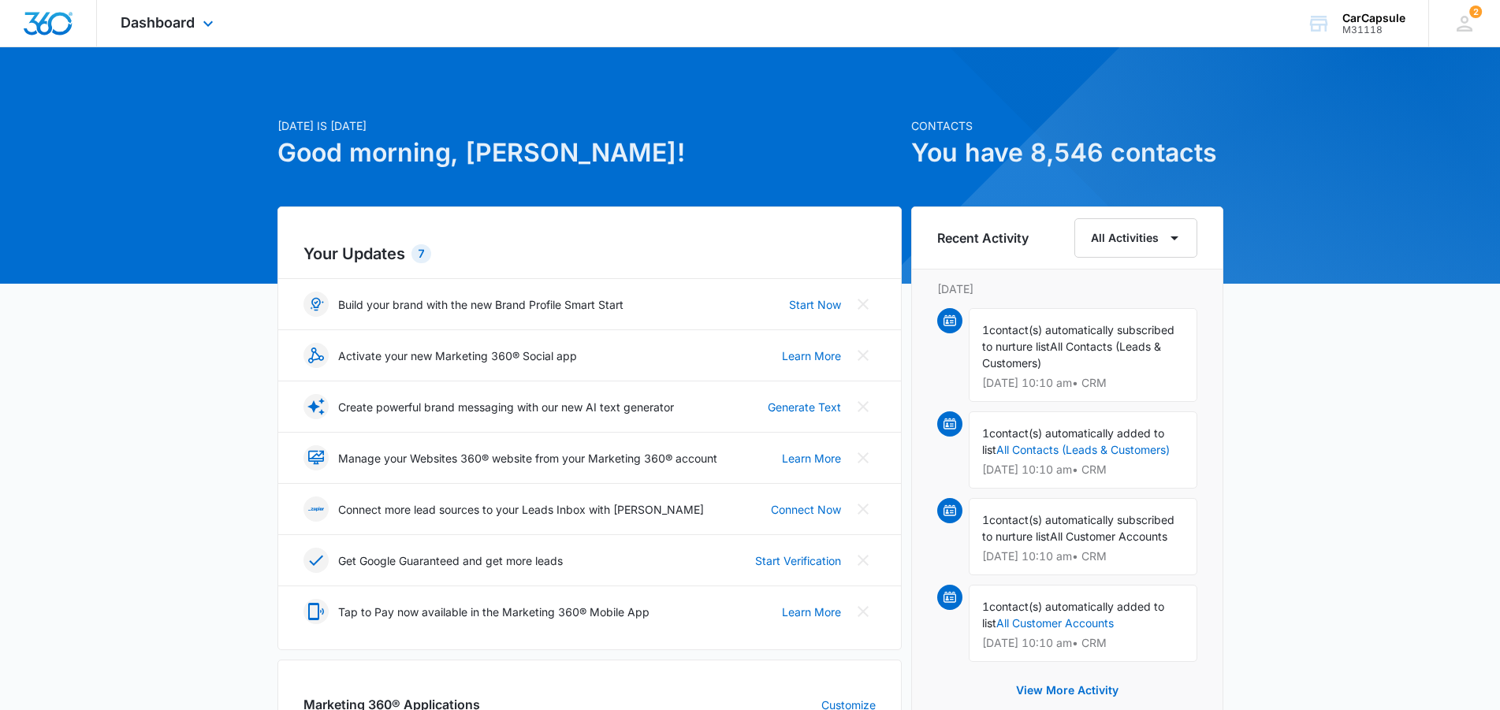  What do you see at coordinates (1108, 536) in the screenshot?
I see `span: All Customer Accounts` at bounding box center [1108, 536].